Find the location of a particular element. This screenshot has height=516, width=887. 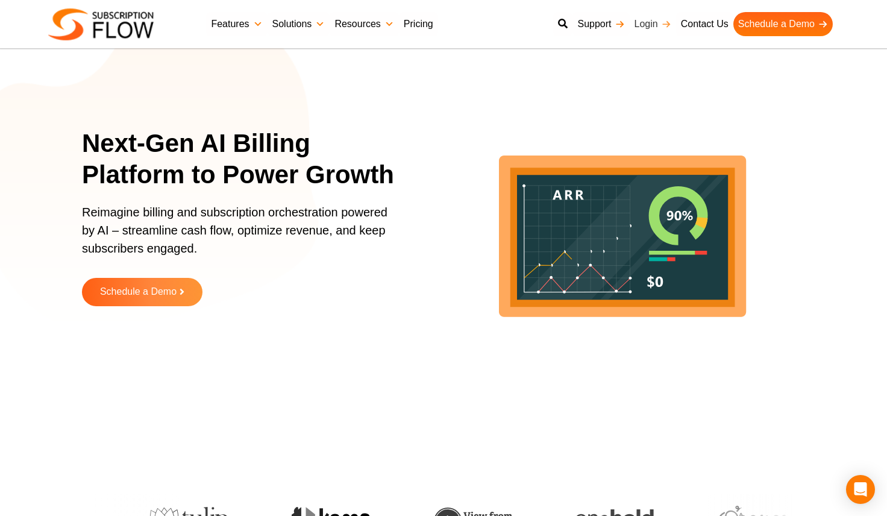

a: Pricing is located at coordinates (418, 24).